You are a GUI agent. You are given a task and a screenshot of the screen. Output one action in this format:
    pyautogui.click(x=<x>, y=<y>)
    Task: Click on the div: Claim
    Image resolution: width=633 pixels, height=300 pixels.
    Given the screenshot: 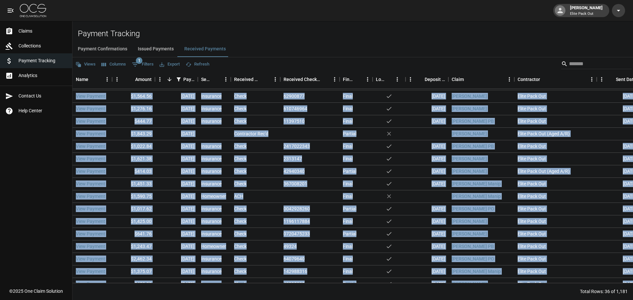 What is the action you would take?
    pyautogui.click(x=458, y=79)
    